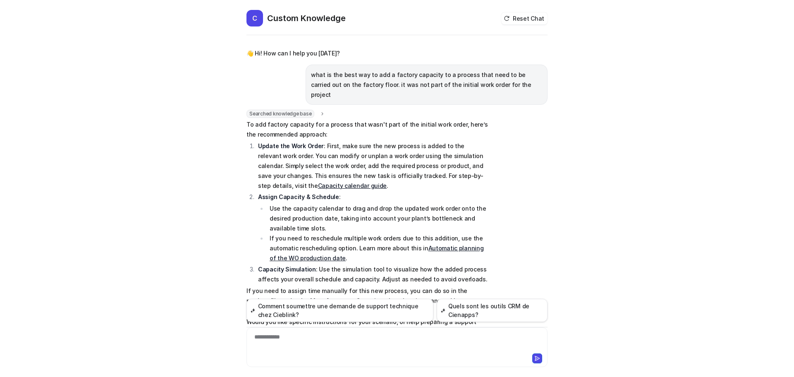 The height and width of the screenshot is (377, 794). Describe the element at coordinates (378, 248) in the screenshot. I see `li: If you need to reschedule multiple work orders due to this addition, use the automatic rescheduli...` at that location.